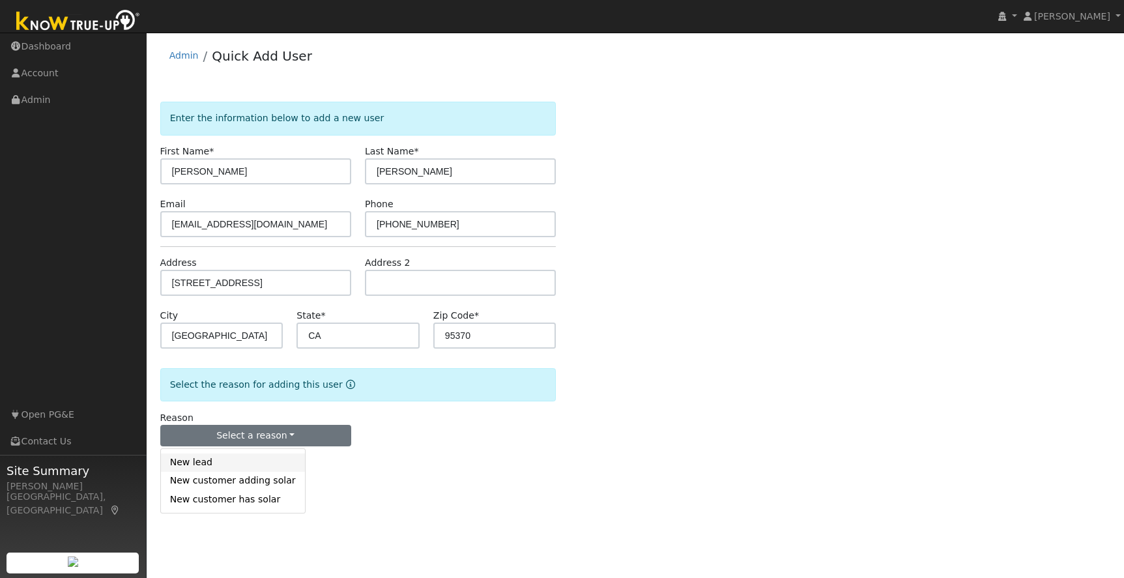 The image size is (1124, 578). Describe the element at coordinates (233, 463) in the screenshot. I see `a: New lead` at that location.